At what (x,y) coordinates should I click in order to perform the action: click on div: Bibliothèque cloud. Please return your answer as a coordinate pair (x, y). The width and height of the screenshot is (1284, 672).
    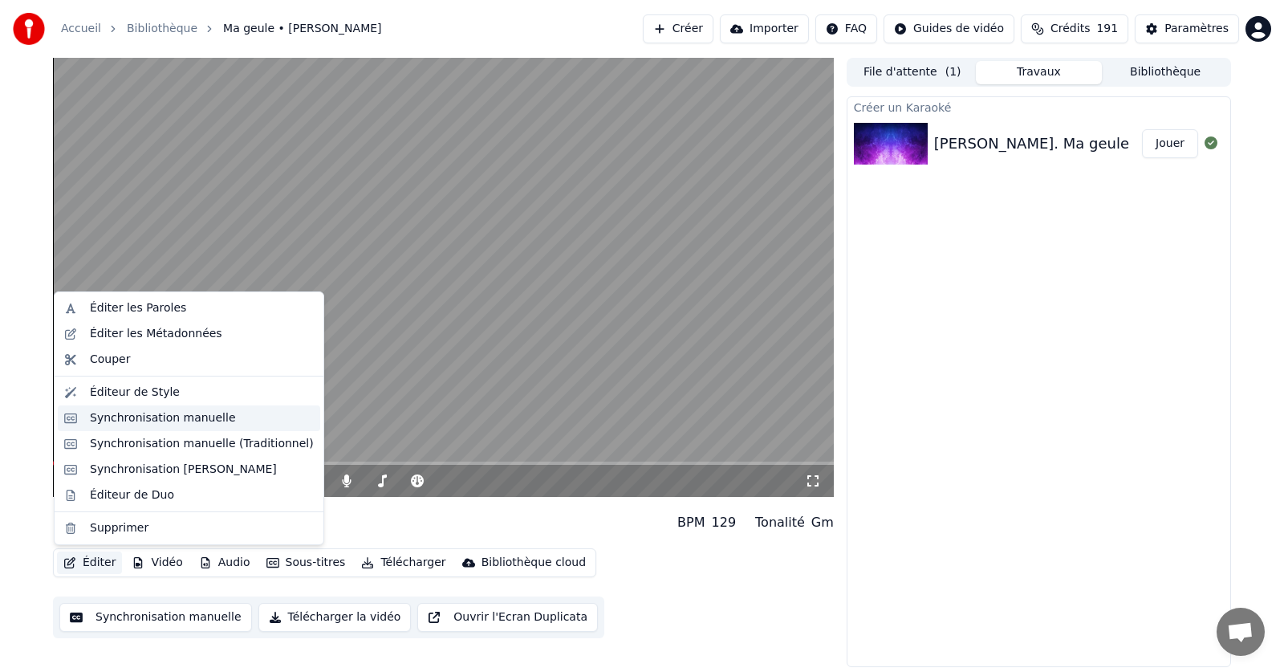
    Looking at the image, I should click on (534, 563).